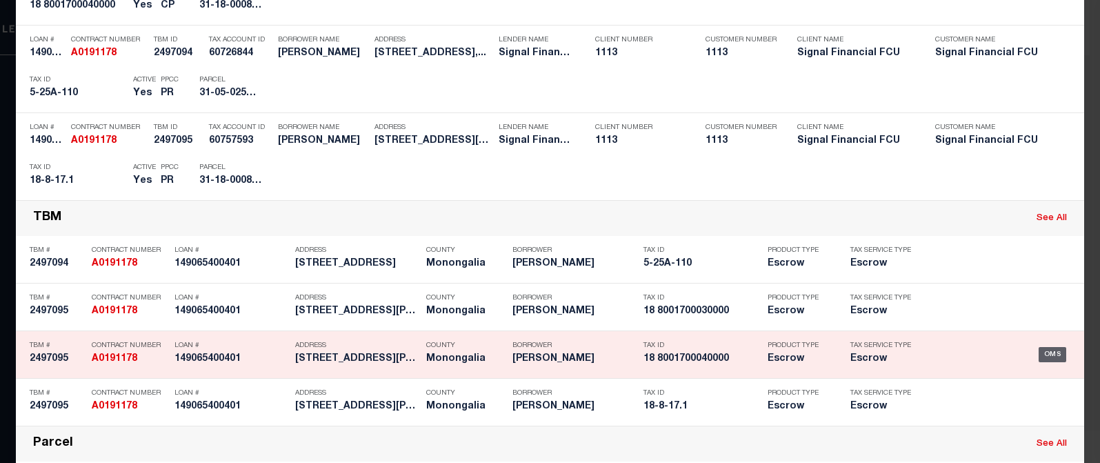 The height and width of the screenshot is (463, 1100). I want to click on p: Client Number, so click(640, 128).